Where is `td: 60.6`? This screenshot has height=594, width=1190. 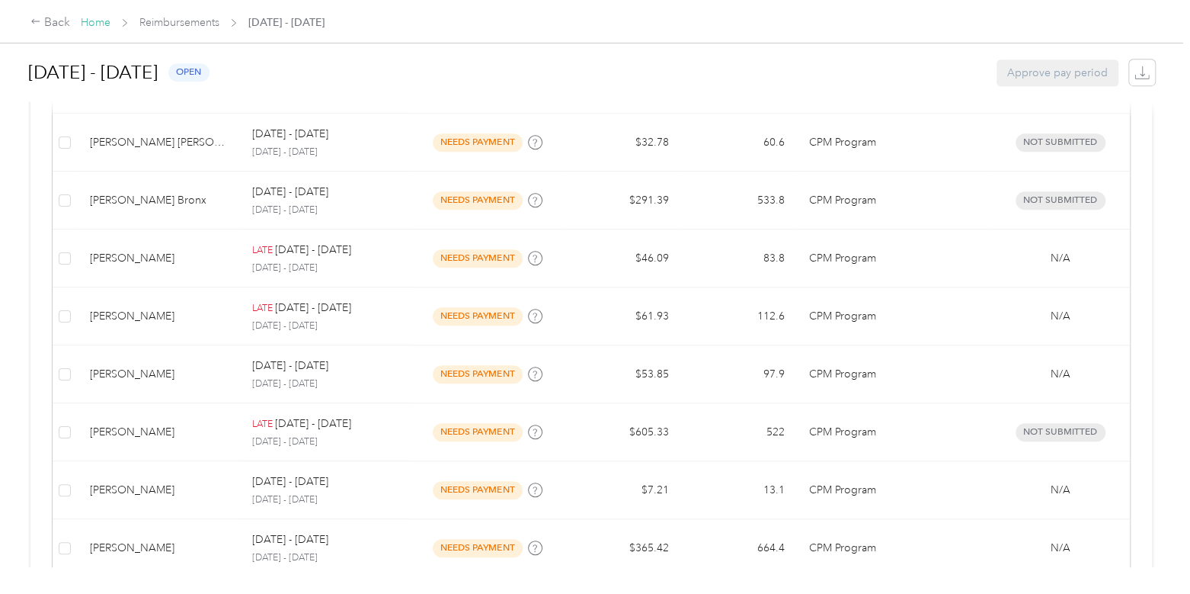 td: 60.6 is located at coordinates (739, 143).